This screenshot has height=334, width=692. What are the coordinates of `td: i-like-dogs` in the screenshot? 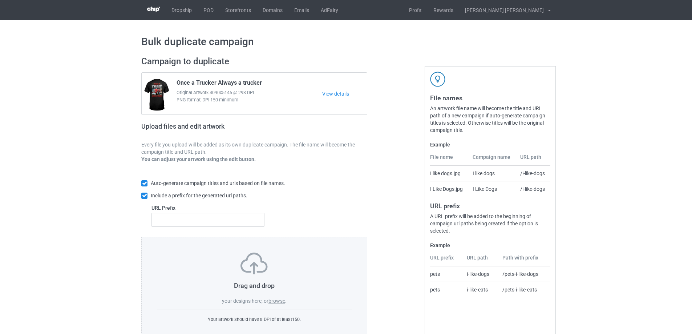 It's located at (480, 274).